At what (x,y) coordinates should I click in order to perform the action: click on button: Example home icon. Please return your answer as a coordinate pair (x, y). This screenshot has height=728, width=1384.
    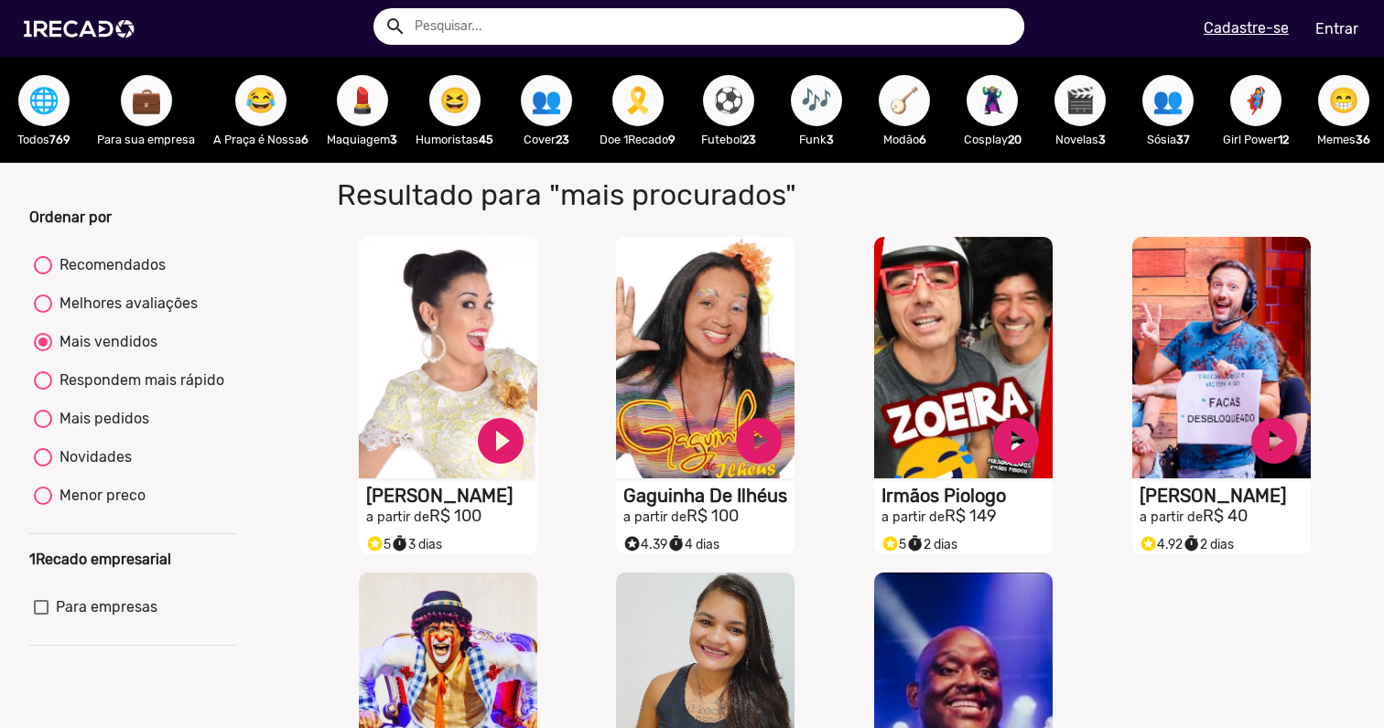
    Looking at the image, I should click on (394, 25).